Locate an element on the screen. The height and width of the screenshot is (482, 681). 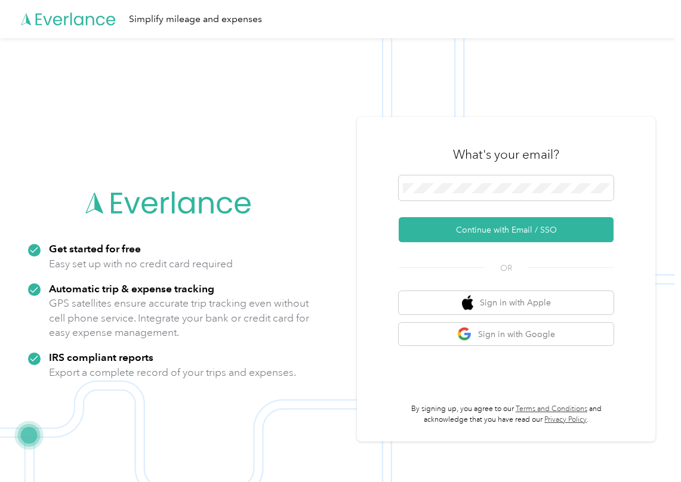
p: By signing up, you agree to our and acknowledge that you have read our . is located at coordinates (506, 414).